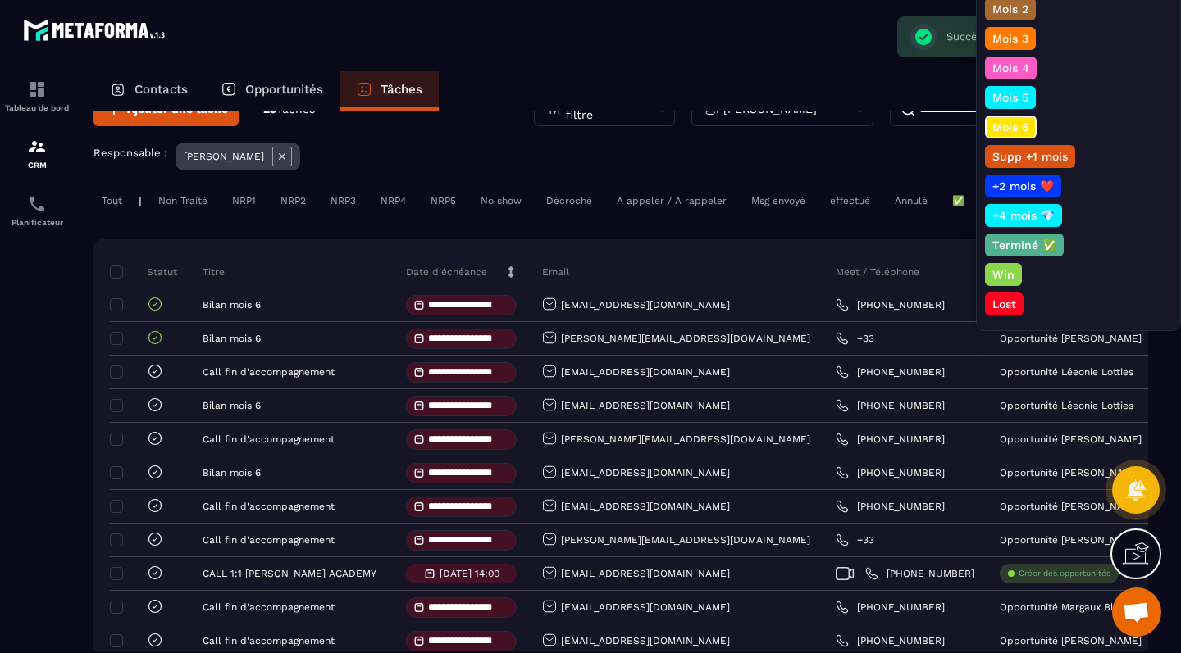 This screenshot has width=1181, height=653. What do you see at coordinates (555, 272) in the screenshot?
I see `p: Email` at bounding box center [555, 272].